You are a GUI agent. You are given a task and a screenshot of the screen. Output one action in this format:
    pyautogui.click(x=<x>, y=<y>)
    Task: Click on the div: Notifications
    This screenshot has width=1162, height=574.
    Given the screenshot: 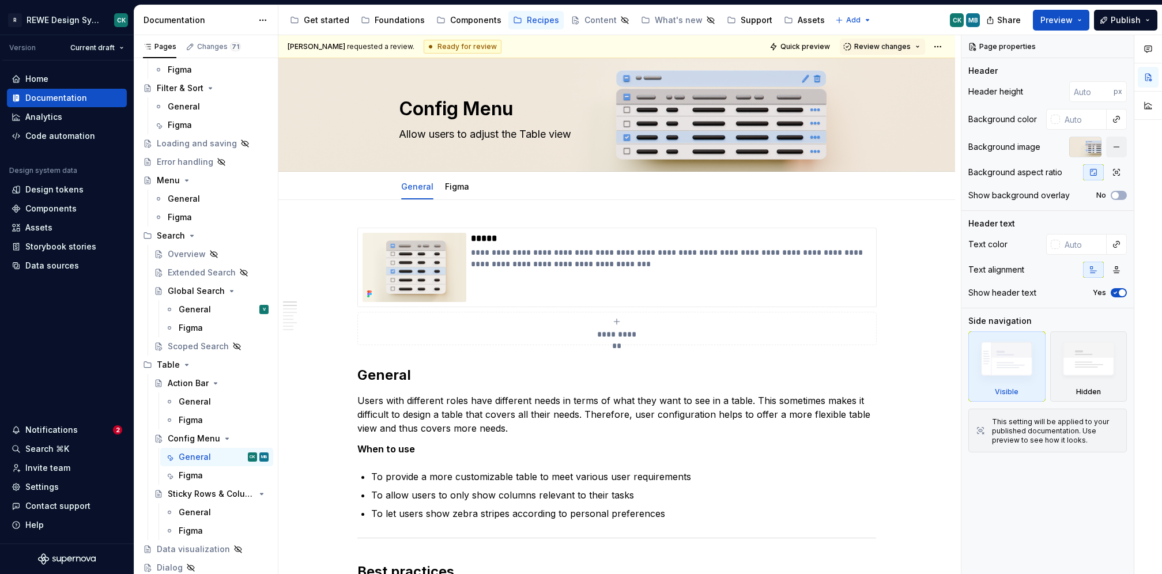 What is the action you would take?
    pyautogui.click(x=51, y=430)
    